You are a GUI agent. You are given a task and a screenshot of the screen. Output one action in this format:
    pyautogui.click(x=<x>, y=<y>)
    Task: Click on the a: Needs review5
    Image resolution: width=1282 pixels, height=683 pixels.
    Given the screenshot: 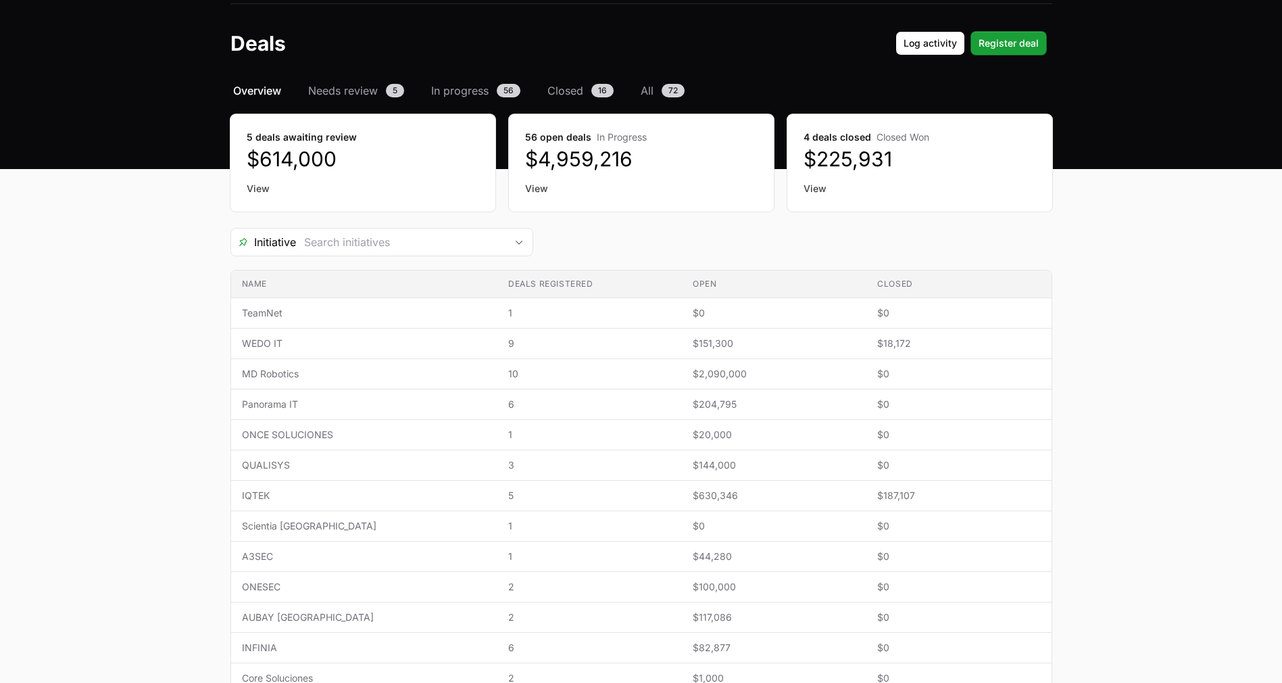 What is the action you would take?
    pyautogui.click(x=356, y=91)
    